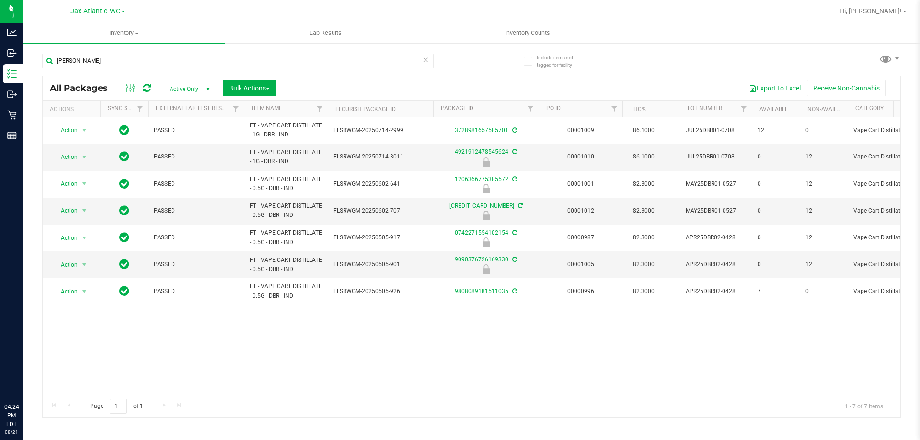 Image resolution: width=920 pixels, height=440 pixels. I want to click on inline-svg: Analytics, so click(12, 33).